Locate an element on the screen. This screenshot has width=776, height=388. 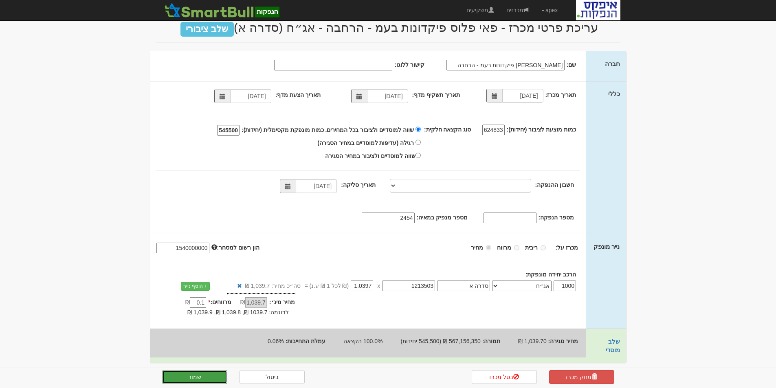
label: תאריך סליקה: is located at coordinates (358, 185).